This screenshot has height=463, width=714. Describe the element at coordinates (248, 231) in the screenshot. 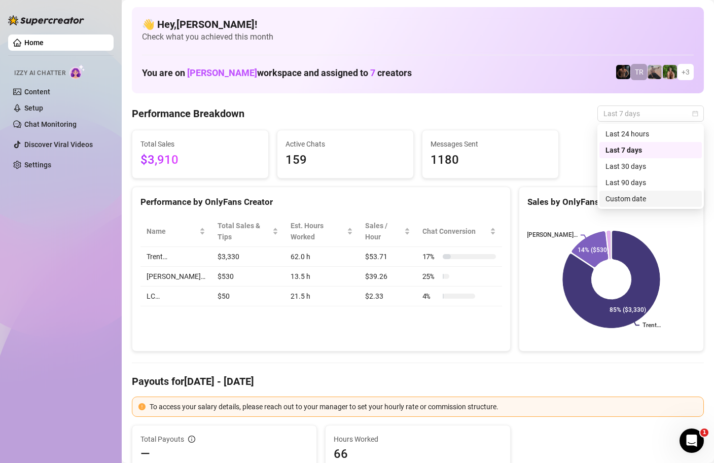

I see `th: Total Sales & Tips` at that location.